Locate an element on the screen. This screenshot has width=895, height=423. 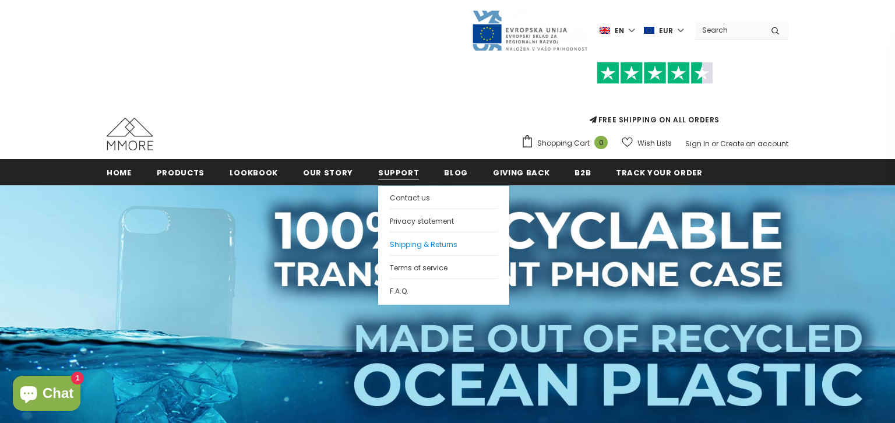
span: Track your order is located at coordinates (659, 172).